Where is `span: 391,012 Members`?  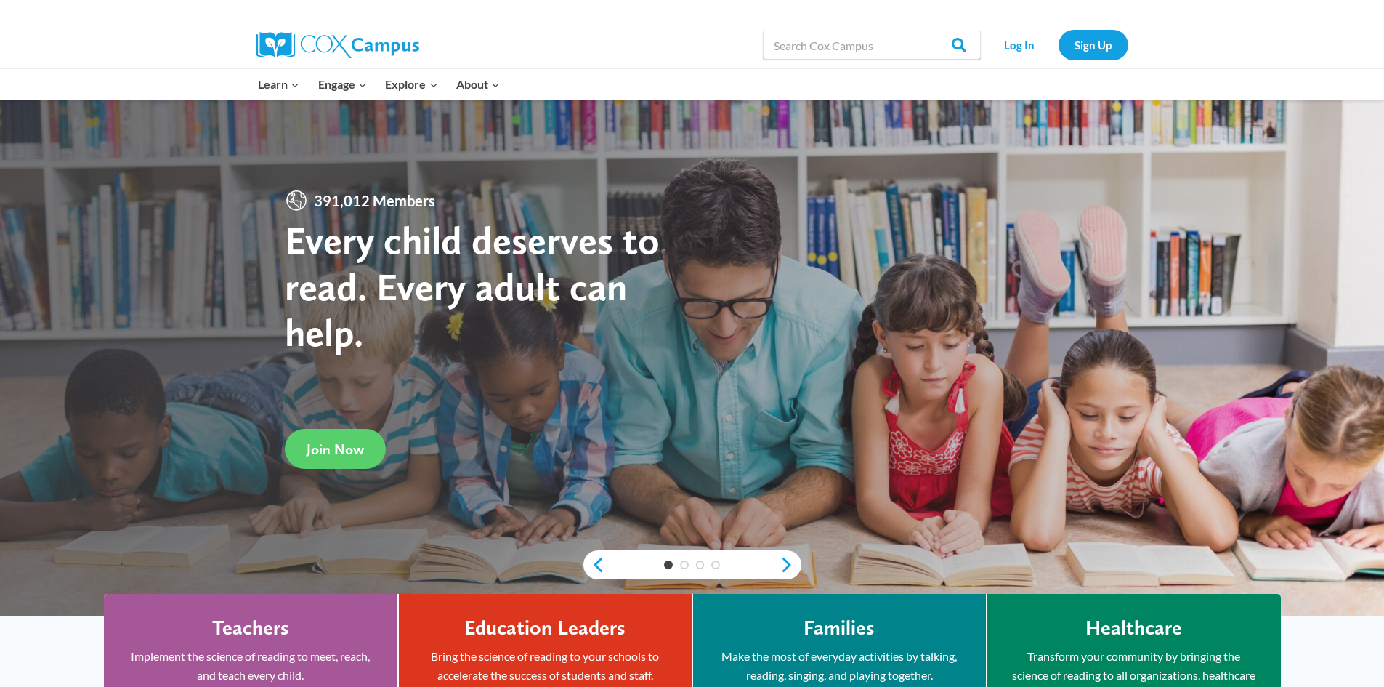
span: 391,012 Members is located at coordinates (374, 201).